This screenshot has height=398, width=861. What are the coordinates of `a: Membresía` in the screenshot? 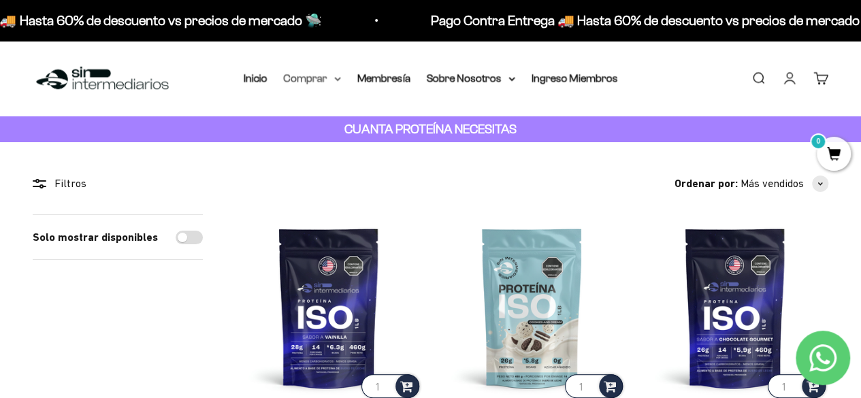 It's located at (384, 78).